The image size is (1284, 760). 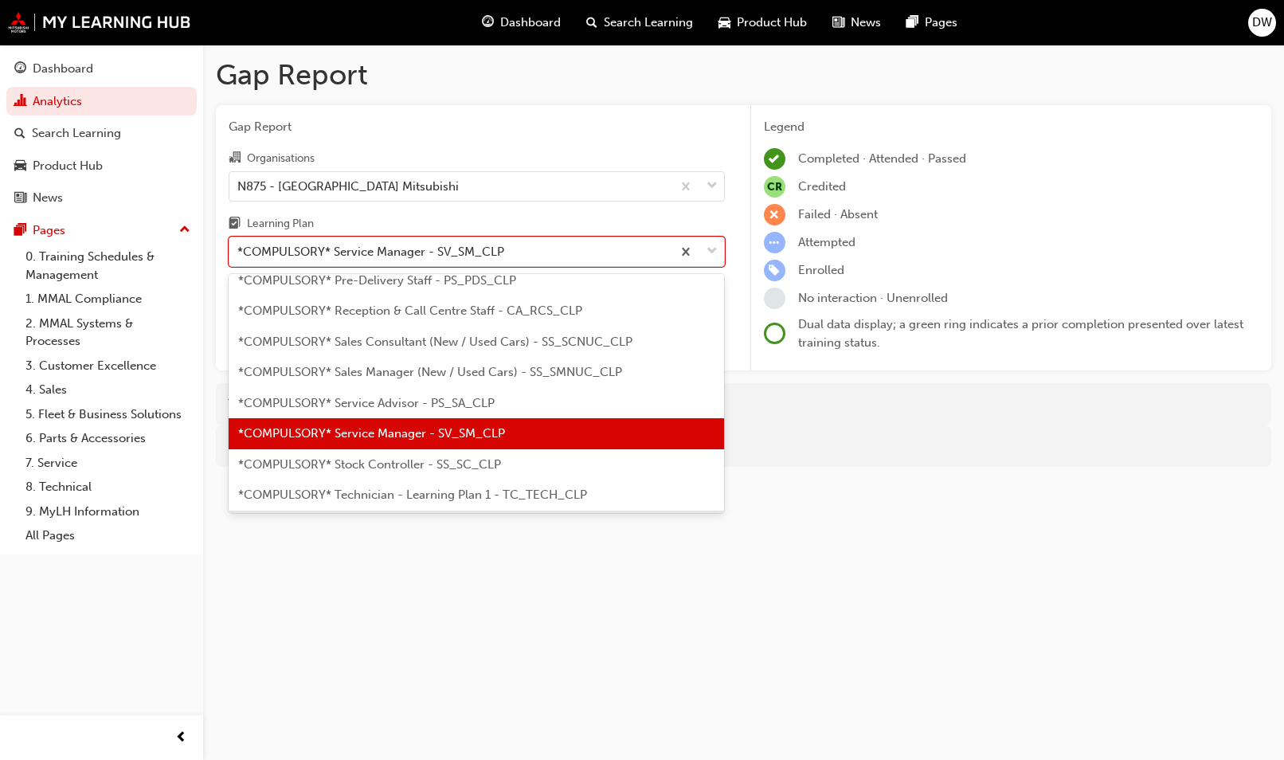 I want to click on a: Dashboard, so click(x=101, y=69).